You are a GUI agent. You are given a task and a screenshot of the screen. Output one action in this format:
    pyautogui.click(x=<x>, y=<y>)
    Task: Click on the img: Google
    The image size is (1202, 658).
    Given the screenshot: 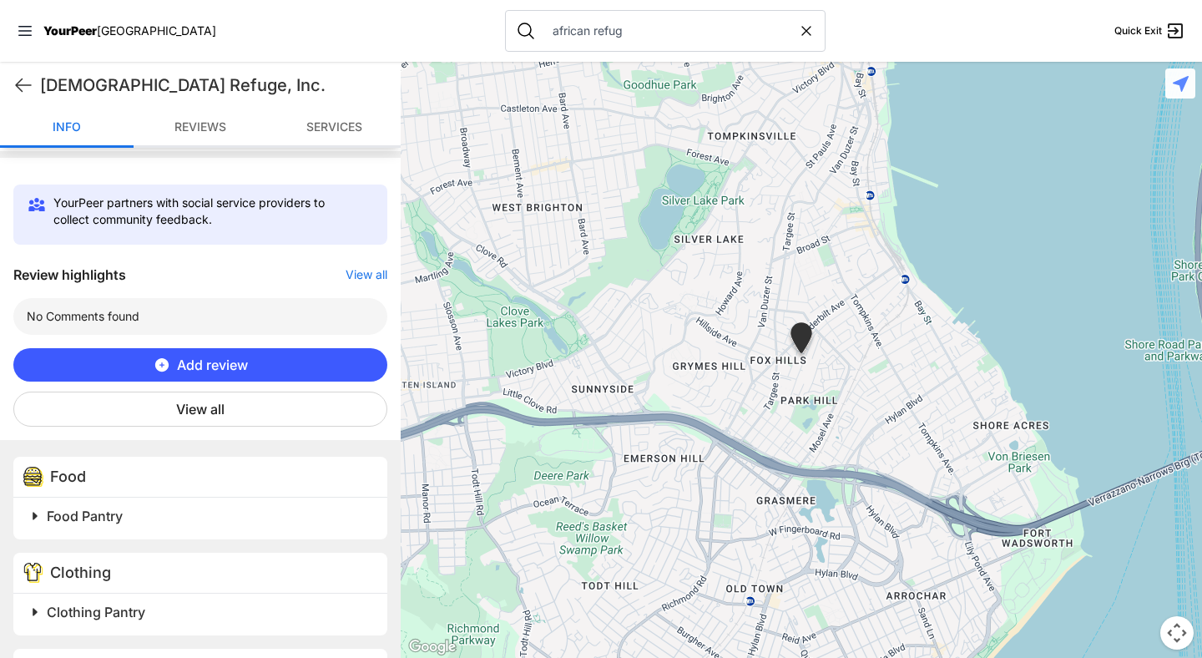 What is the action you would take?
    pyautogui.click(x=432, y=647)
    